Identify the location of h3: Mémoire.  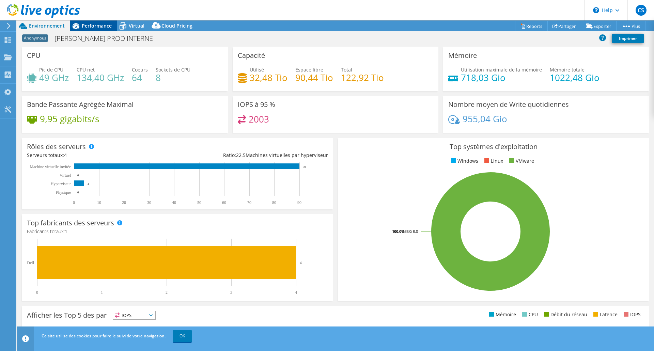
(463, 56).